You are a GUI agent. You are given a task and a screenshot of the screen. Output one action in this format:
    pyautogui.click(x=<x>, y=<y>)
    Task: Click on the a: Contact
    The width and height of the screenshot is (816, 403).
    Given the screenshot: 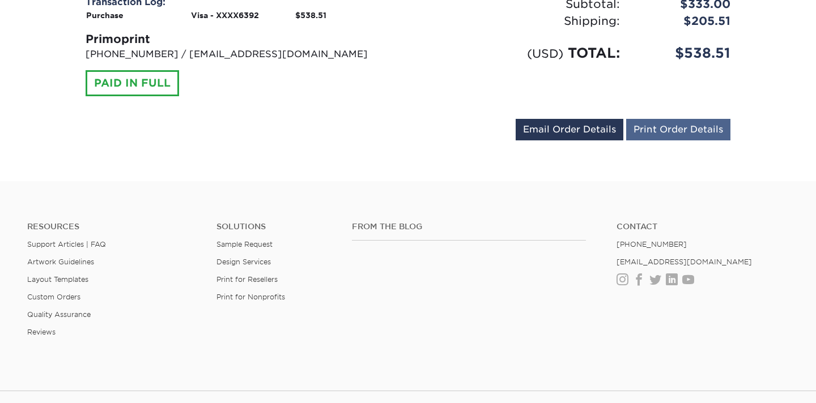 What is the action you would take?
    pyautogui.click(x=702, y=227)
    